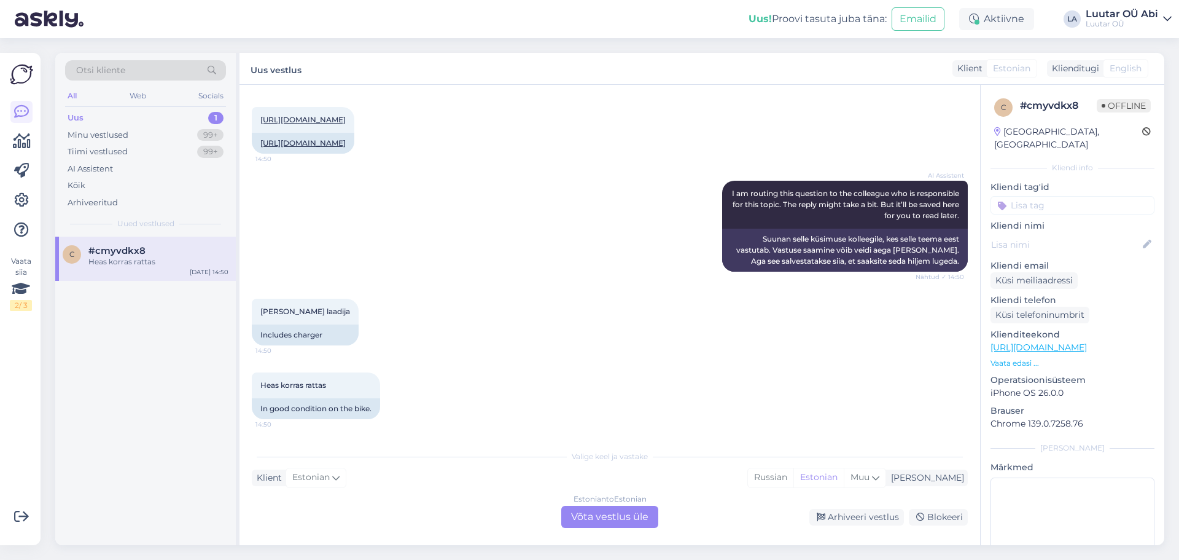 Image resolution: width=1179 pixels, height=560 pixels. I want to click on div: Luutar OÜ, so click(1122, 24).